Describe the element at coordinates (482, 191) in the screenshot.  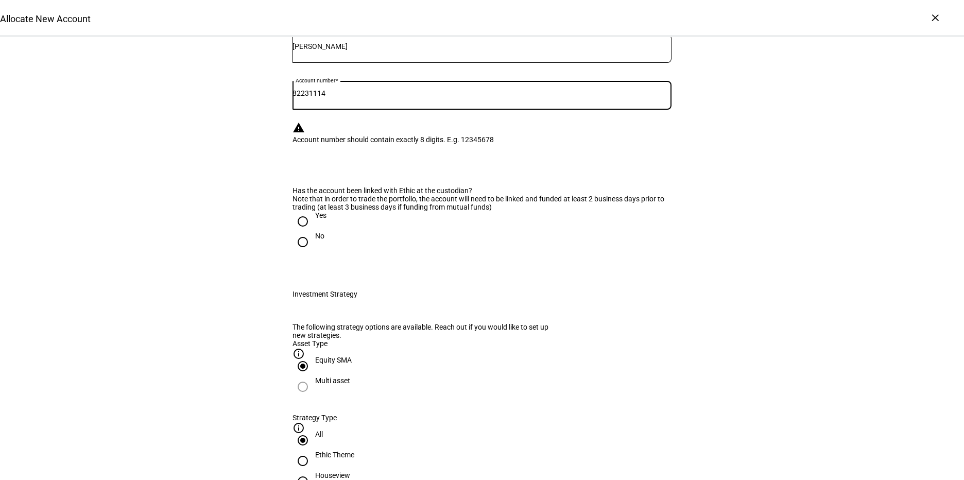
I see `div: Has the account been linked with Ethic at the custodian?` at that location.